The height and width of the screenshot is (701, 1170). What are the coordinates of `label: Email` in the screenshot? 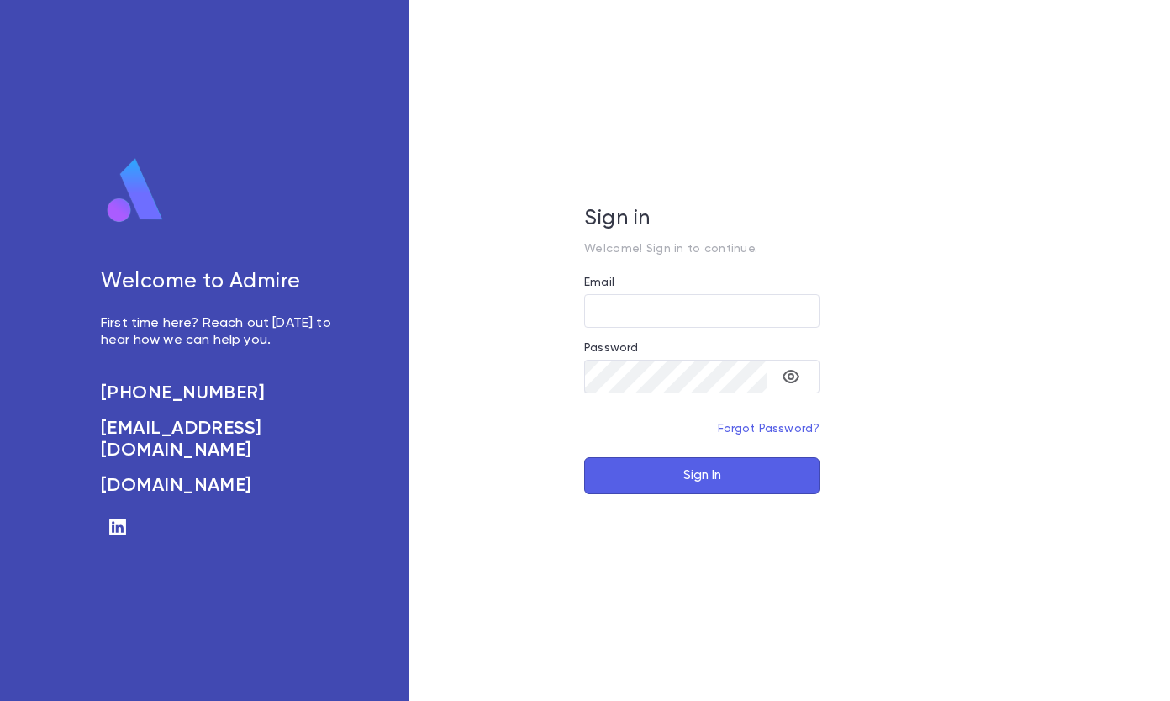 It's located at (599, 282).